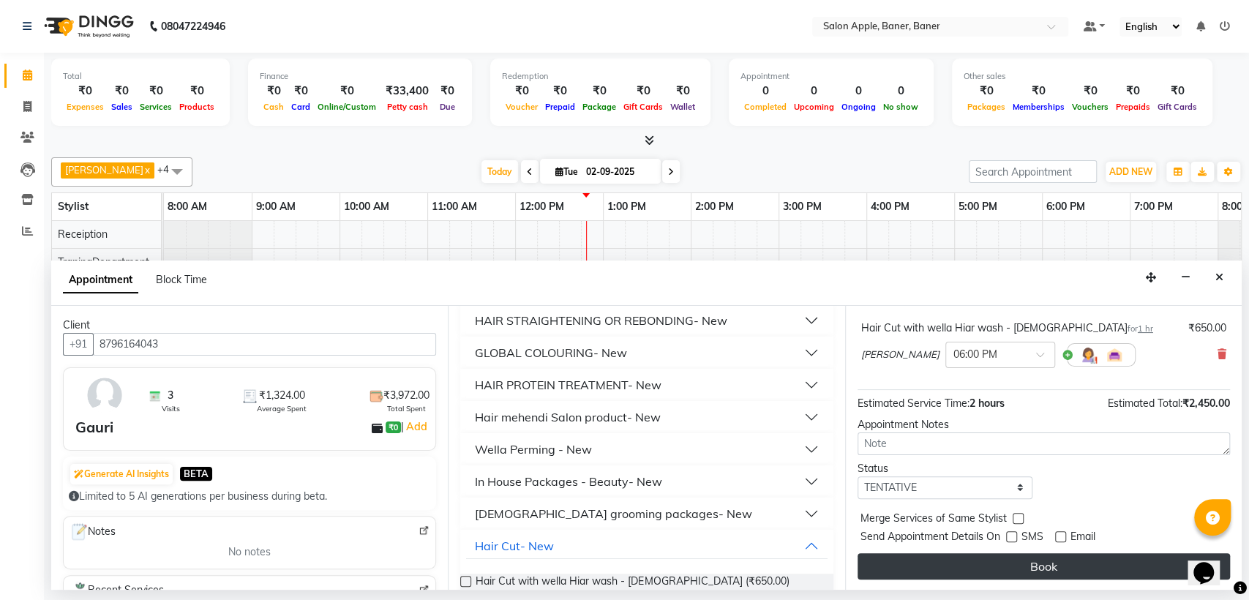 The width and height of the screenshot is (1249, 600). Describe the element at coordinates (568, 385) in the screenshot. I see `div: HAIR PROTEIN TREATMENT- New` at that location.